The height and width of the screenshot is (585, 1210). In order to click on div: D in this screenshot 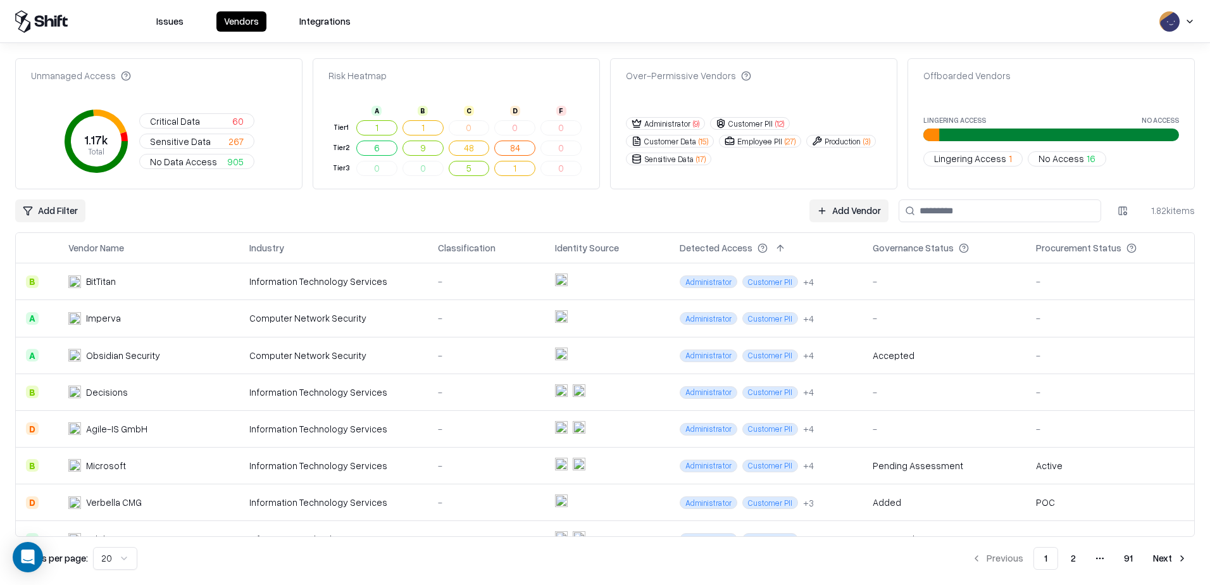, I will do `click(515, 111)`.